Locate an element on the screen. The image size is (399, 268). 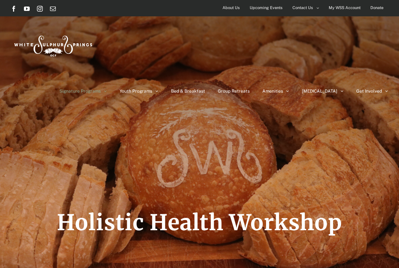
span: Contact Us is located at coordinates (303, 8).